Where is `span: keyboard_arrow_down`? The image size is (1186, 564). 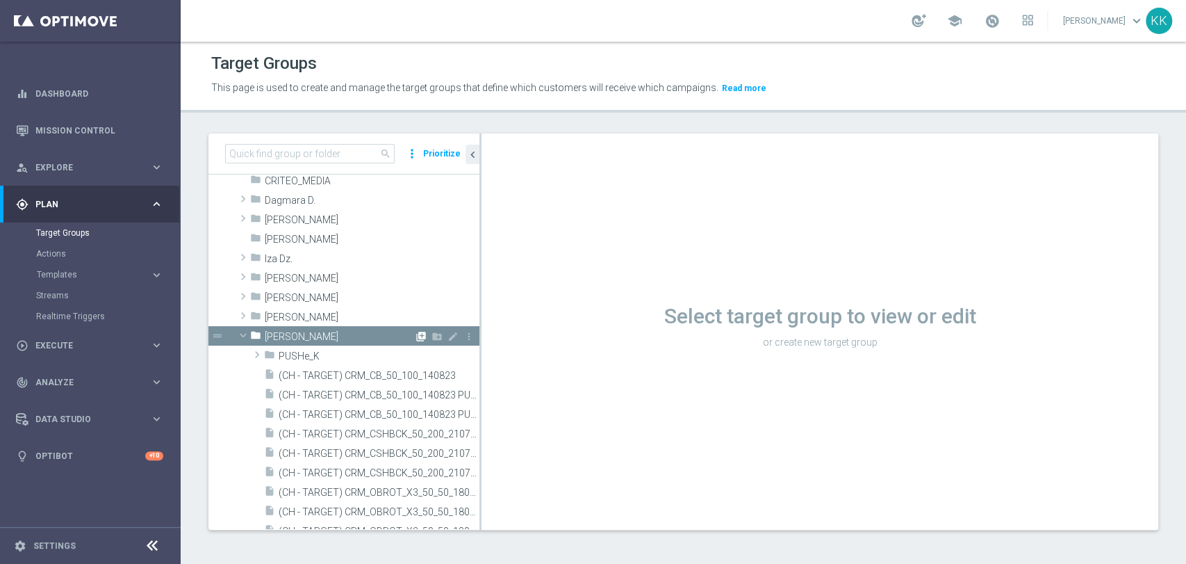 span: keyboard_arrow_down is located at coordinates (1137, 21).